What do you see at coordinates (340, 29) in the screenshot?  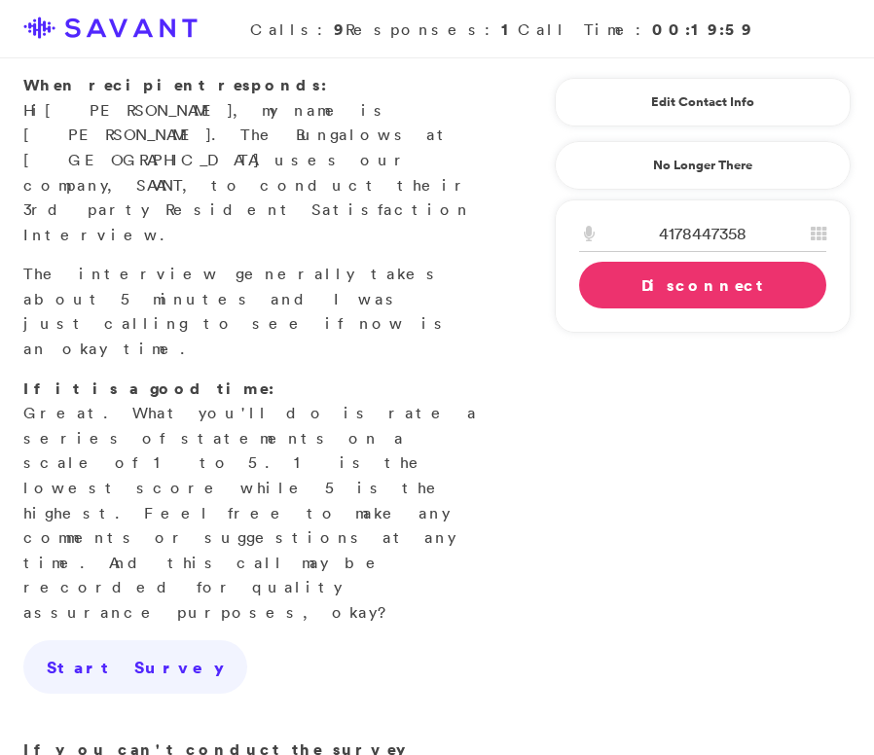 I see `strong: 9` at bounding box center [340, 29].